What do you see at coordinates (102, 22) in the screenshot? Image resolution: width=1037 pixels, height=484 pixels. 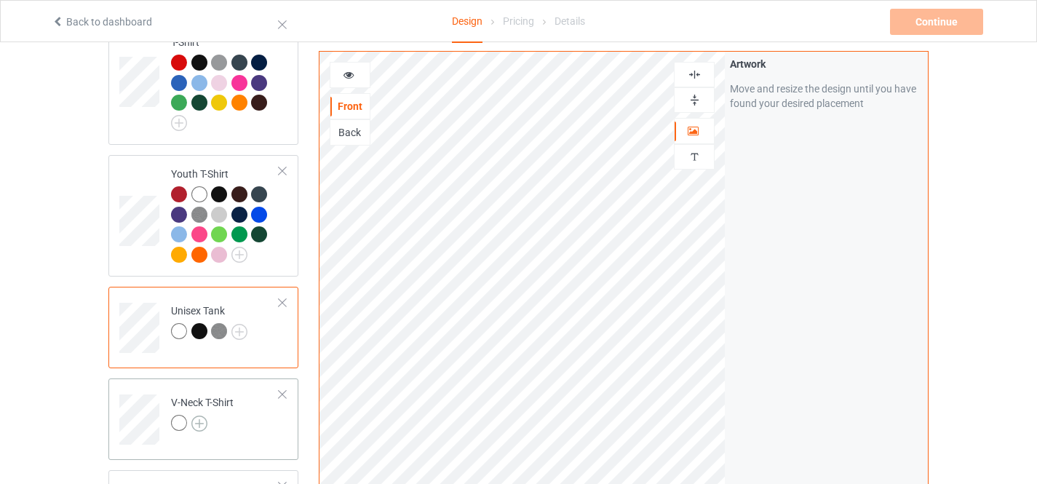 I see `a: Back to dashboard` at bounding box center [102, 22].